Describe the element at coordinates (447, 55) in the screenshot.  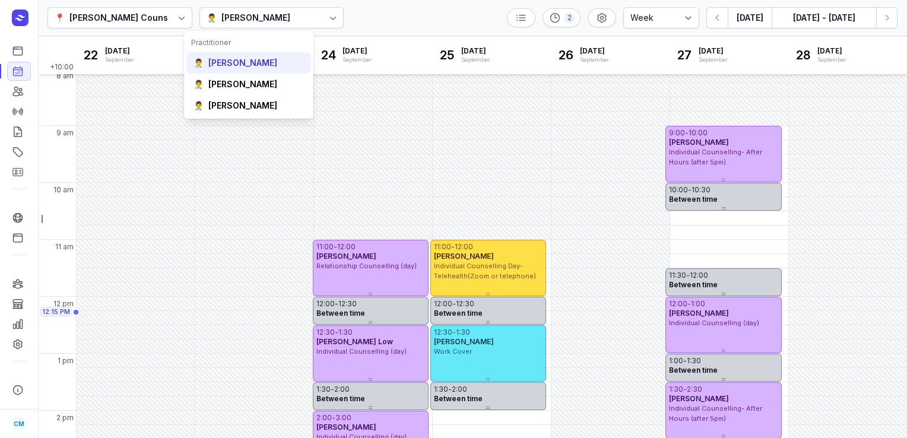
I see `div: 25` at that location.